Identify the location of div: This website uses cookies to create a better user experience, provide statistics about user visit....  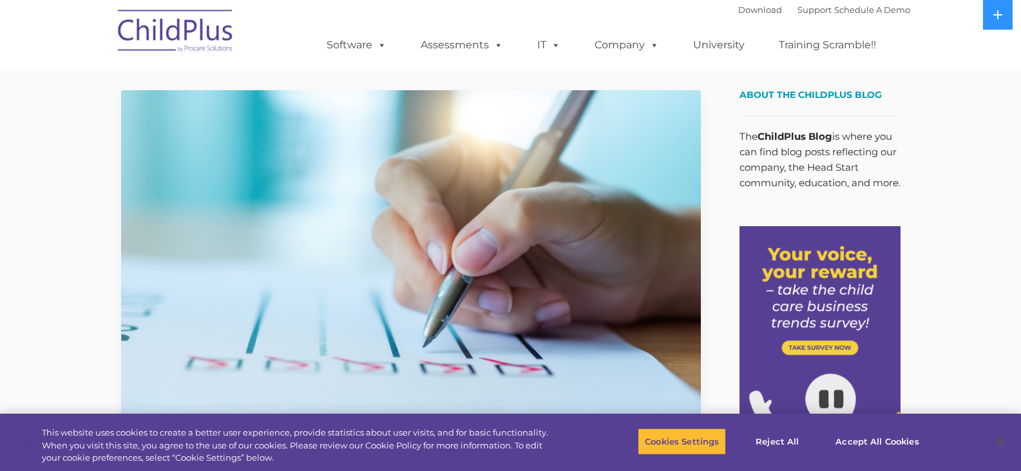
(301, 445).